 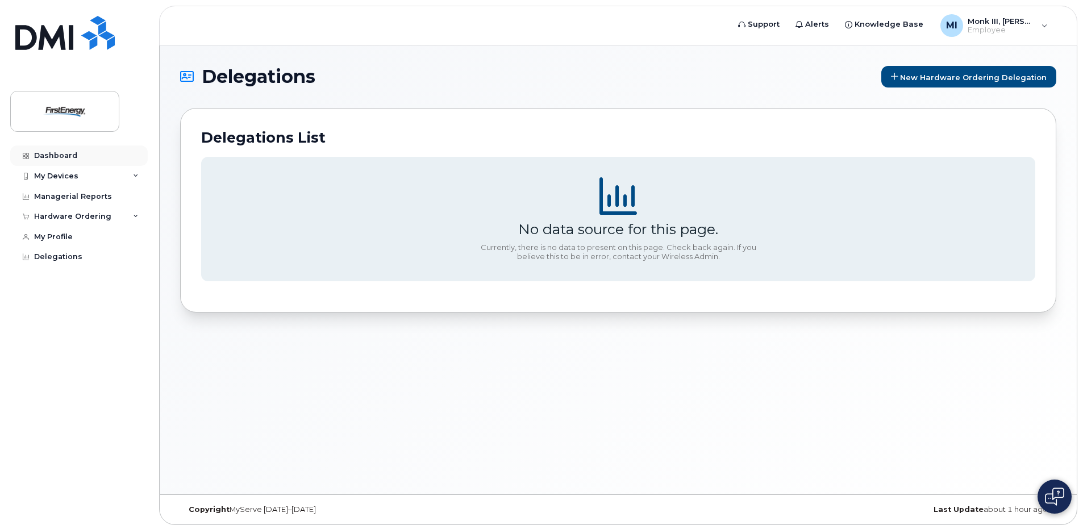 What do you see at coordinates (973, 77) in the screenshot?
I see `span: New Hardware Ordering Delegation` at bounding box center [973, 77].